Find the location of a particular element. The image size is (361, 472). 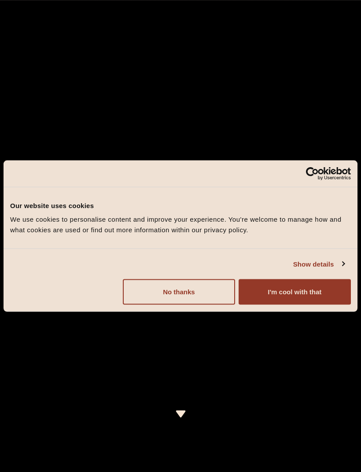

a: Usercentrics Cookiebot - opens in a new window is located at coordinates (312, 173).